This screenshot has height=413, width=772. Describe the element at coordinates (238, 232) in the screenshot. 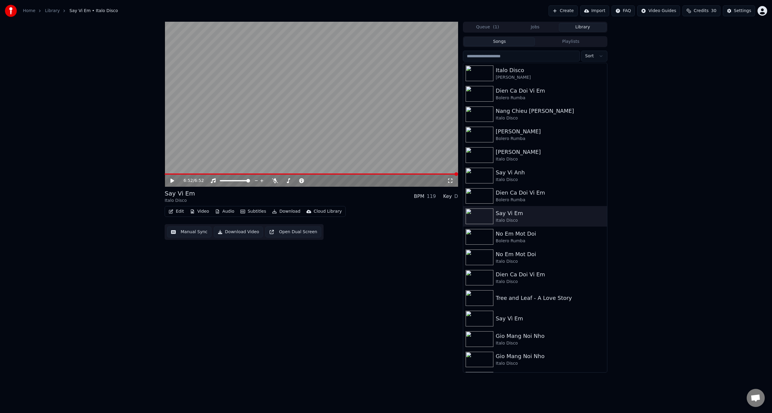

I see `button: Download Video` at that location.